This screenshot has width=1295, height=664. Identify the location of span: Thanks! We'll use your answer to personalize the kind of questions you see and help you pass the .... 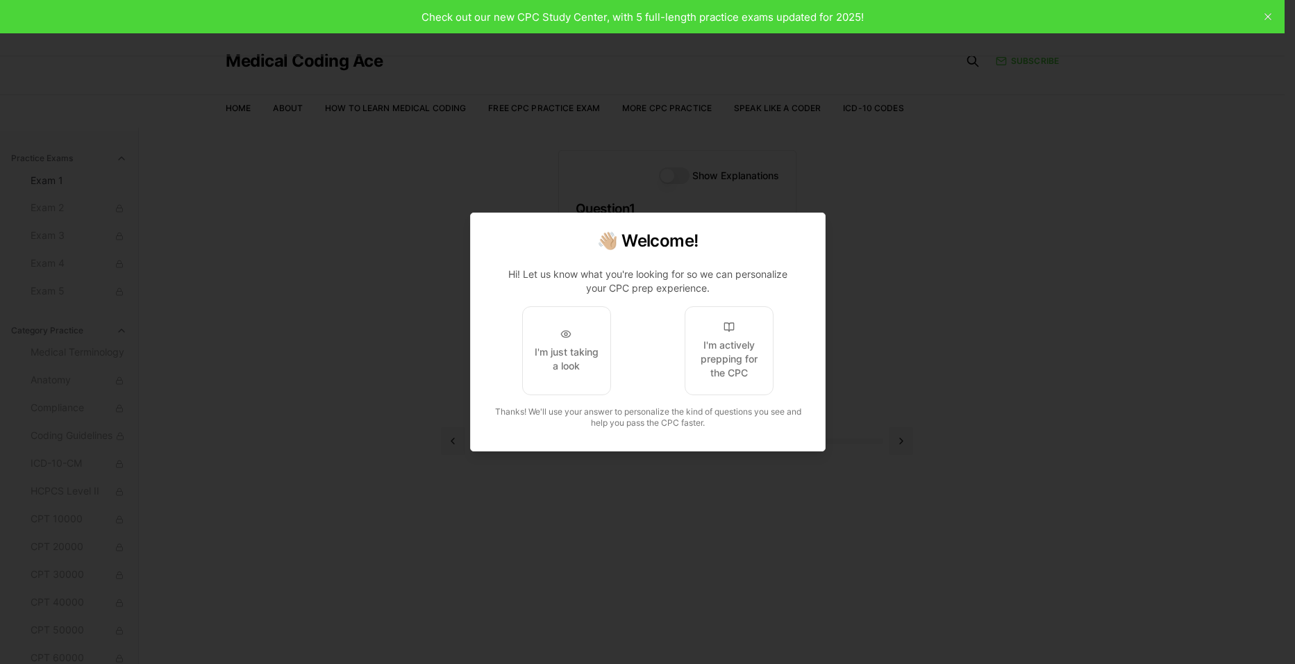
(647, 417).